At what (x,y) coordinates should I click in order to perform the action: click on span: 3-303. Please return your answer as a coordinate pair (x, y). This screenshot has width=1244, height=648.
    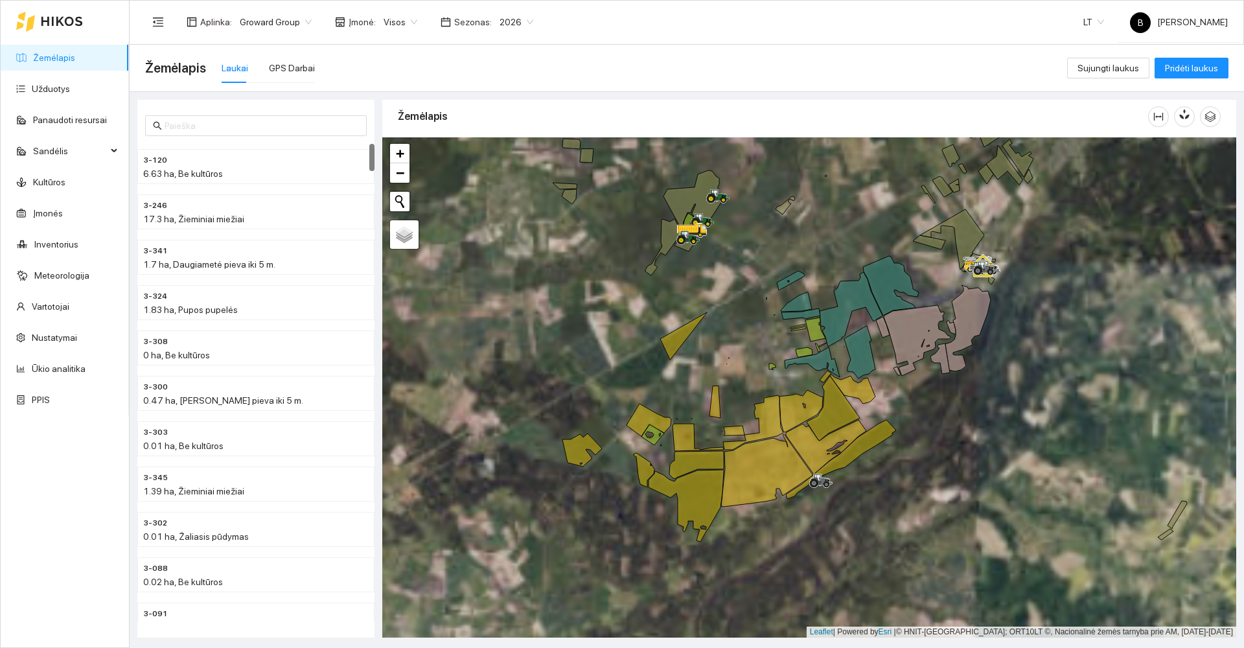
    Looking at the image, I should click on (156, 432).